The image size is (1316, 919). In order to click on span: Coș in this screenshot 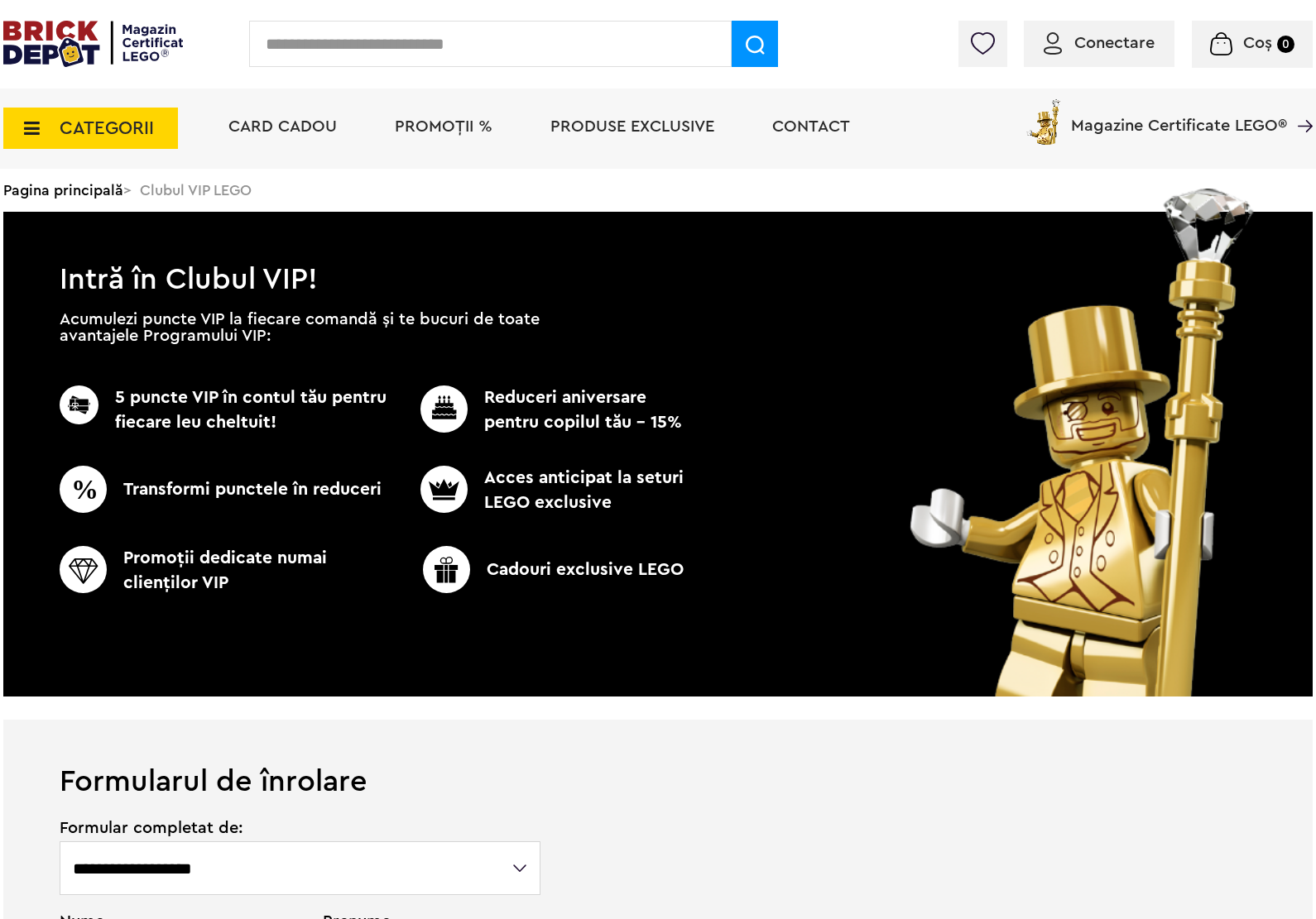, I will do `click(1257, 43)`.